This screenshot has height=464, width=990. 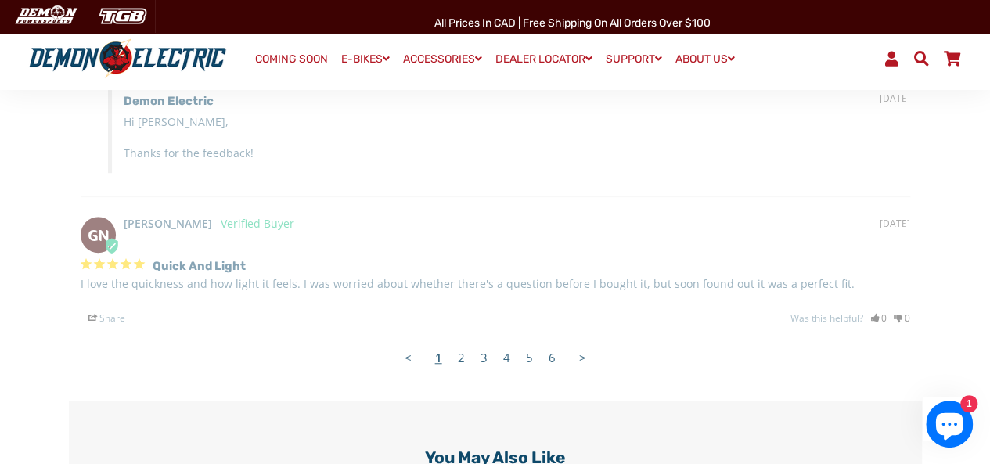 What do you see at coordinates (45, 16) in the screenshot?
I see `img: Demon Electric` at bounding box center [45, 16].